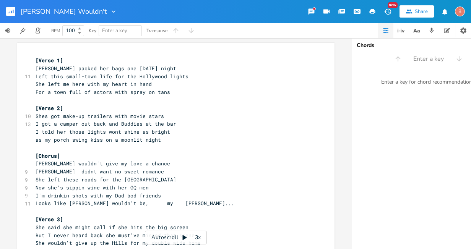 The height and width of the screenshot is (249, 471). I want to click on div: bjb3598, so click(460, 11).